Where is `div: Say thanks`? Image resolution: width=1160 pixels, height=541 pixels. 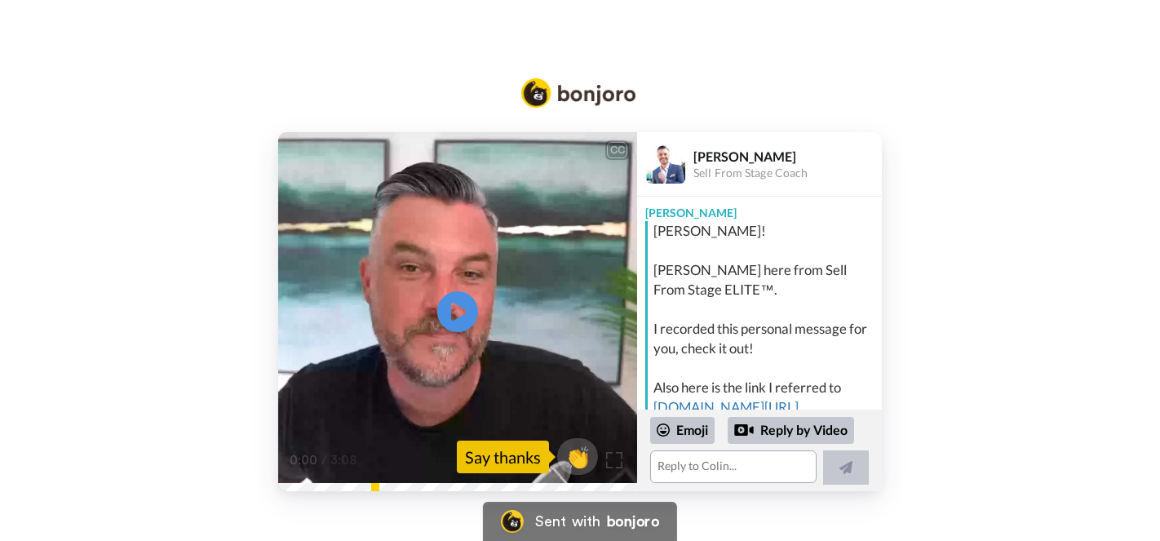
div: Say thanks is located at coordinates (503, 457).